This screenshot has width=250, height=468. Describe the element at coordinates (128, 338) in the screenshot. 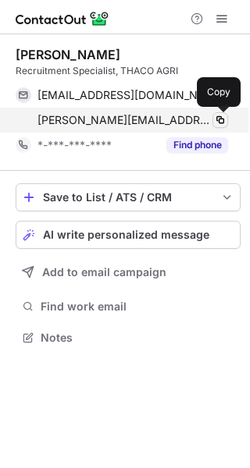

I see `button: Notes` at that location.